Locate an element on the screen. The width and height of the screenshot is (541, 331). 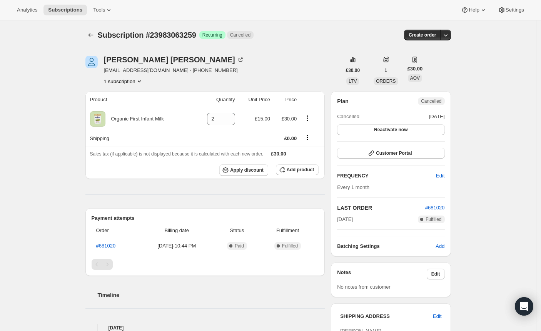
h3: Notes is located at coordinates (381, 274).